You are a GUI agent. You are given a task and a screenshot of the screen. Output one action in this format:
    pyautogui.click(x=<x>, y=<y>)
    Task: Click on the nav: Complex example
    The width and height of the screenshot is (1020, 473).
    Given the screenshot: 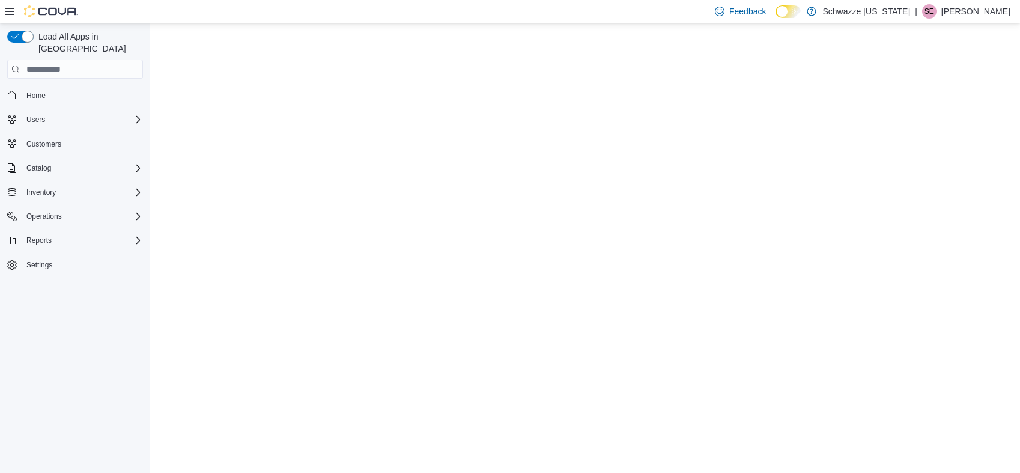 What is the action you would take?
    pyautogui.click(x=75, y=193)
    